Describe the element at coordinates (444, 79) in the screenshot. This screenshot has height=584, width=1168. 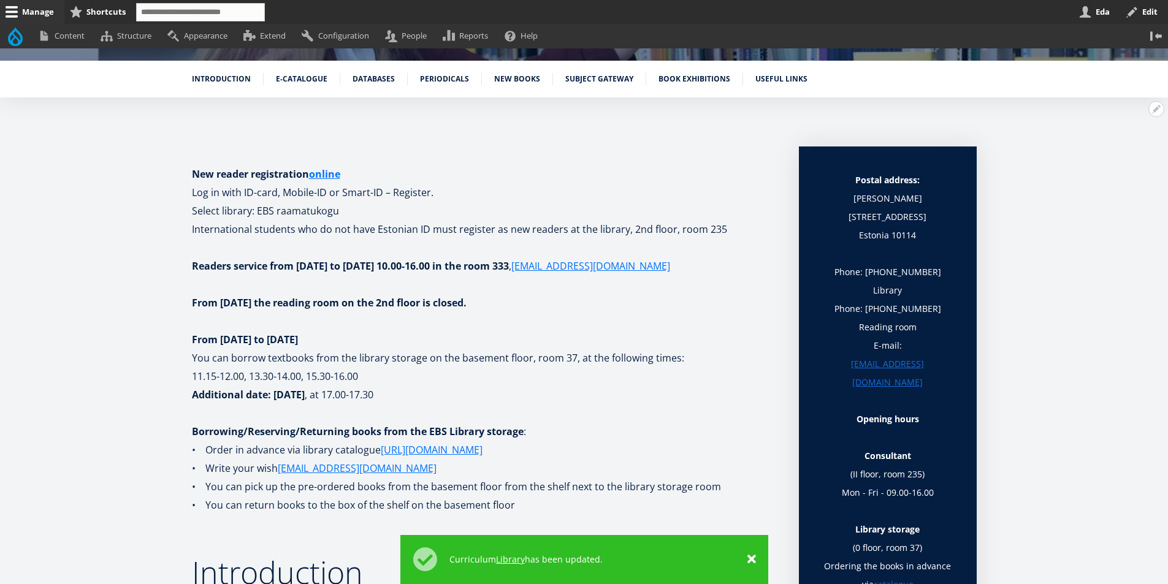
I see `a: Periodicals` at that location.